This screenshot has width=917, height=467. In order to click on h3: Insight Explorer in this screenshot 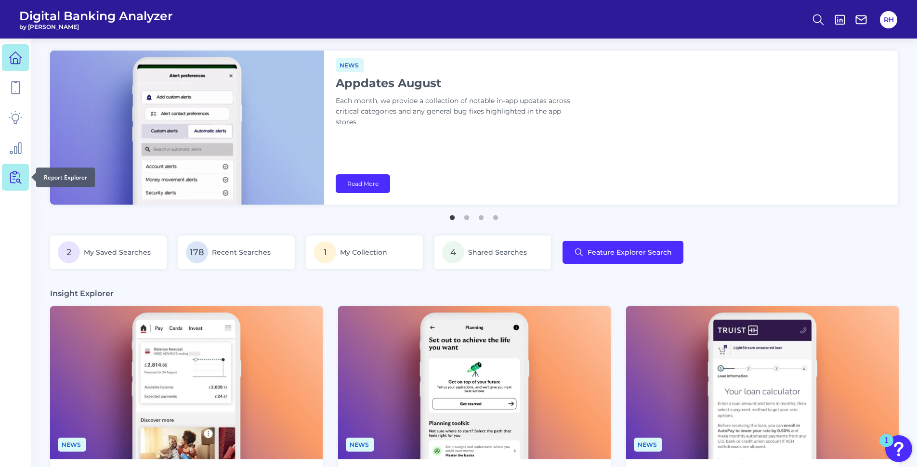, I will do `click(82, 293)`.